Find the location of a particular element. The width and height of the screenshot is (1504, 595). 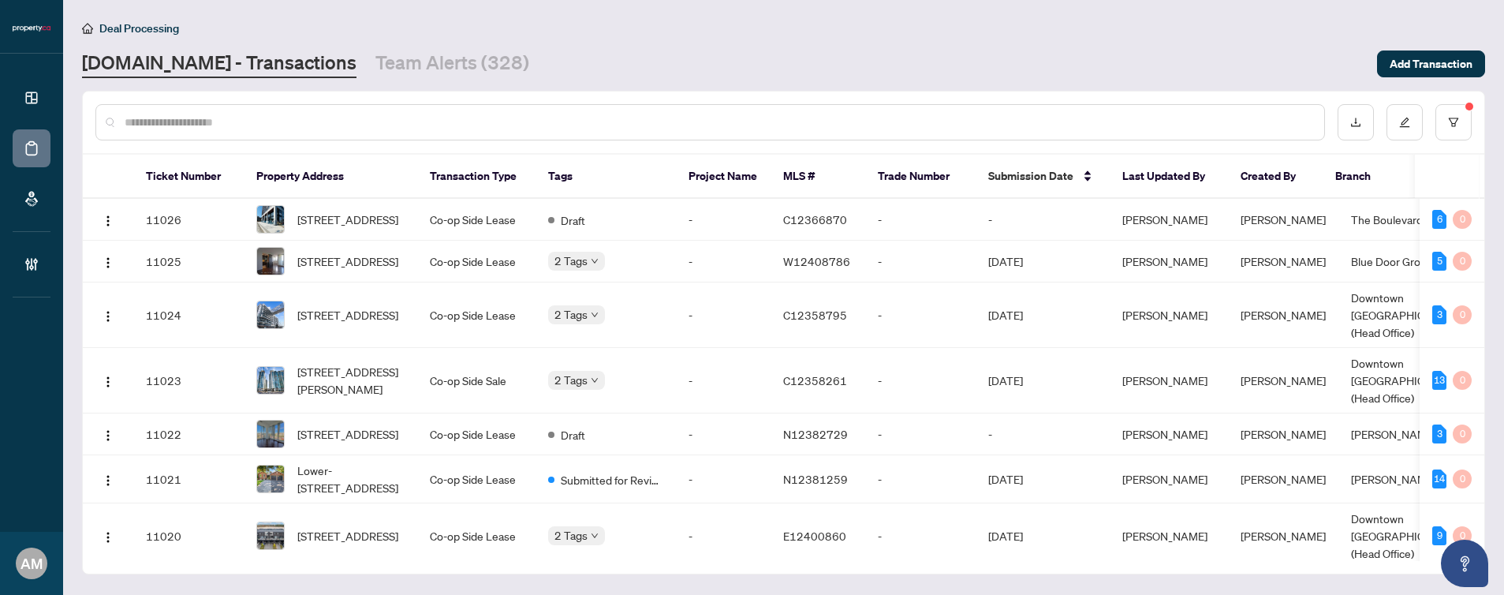

th: Ticket Number is located at coordinates (188, 177).